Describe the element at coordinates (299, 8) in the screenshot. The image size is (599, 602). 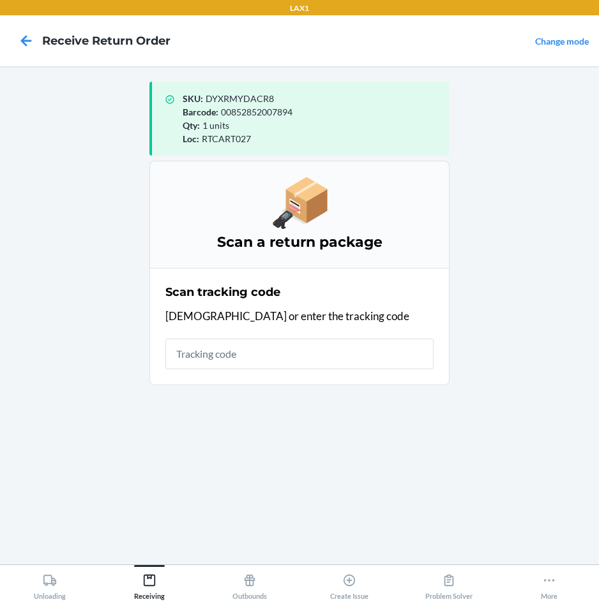
I see `p: LAX1` at that location.